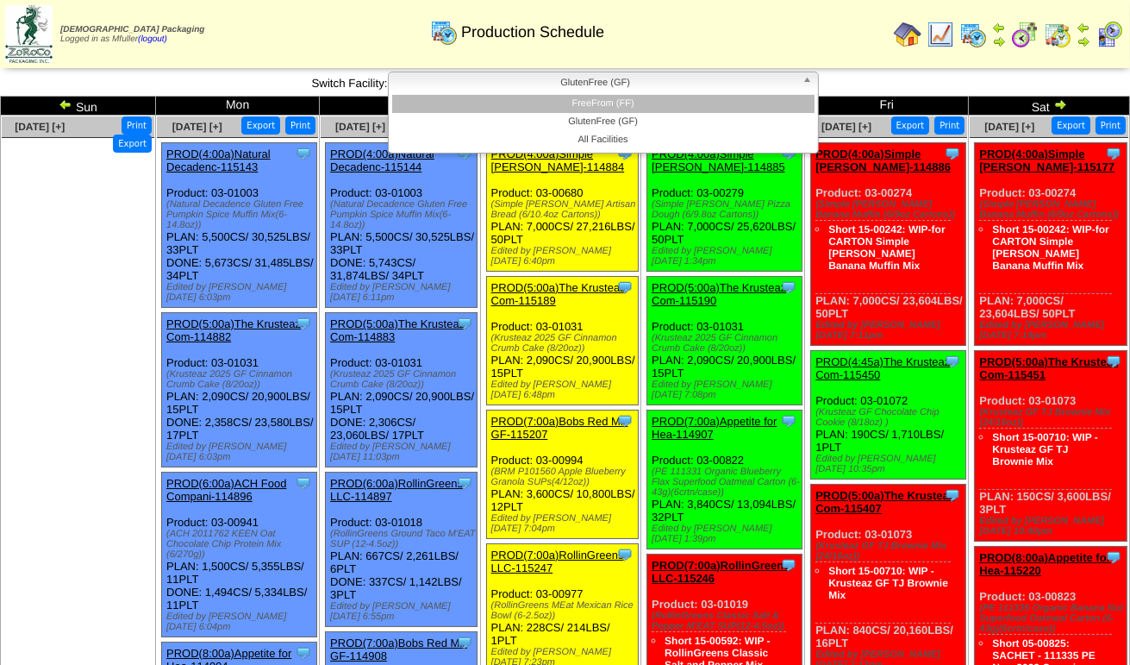  What do you see at coordinates (908, 34) in the screenshot?
I see `img: home.gif` at bounding box center [908, 34].